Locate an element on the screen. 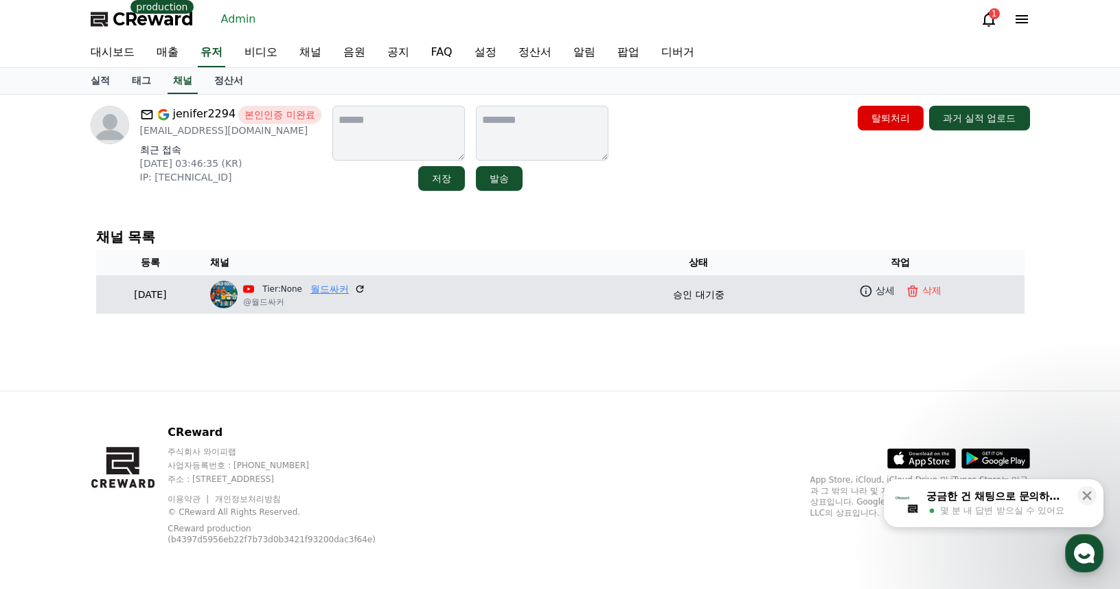 This screenshot has width=1120, height=589. span: 대화 is located at coordinates (134, 462).